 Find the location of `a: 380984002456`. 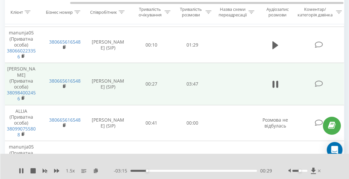

a: 380984002456 is located at coordinates (21, 95).